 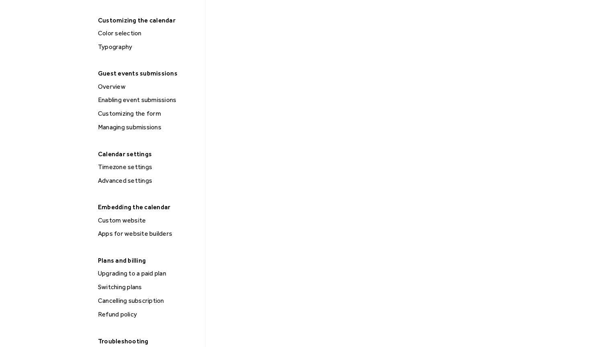 I want to click on div: Advanced settings, so click(x=148, y=181).